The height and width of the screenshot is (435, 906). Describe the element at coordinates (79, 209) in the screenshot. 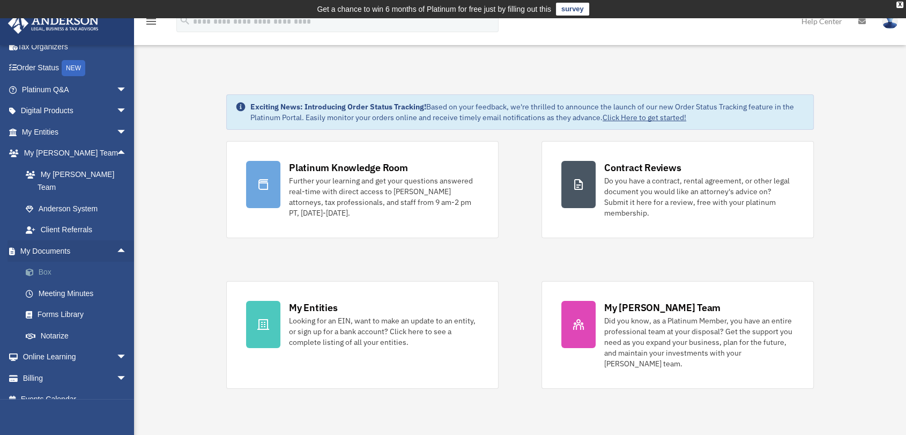

I see `a: Anderson System` at that location.